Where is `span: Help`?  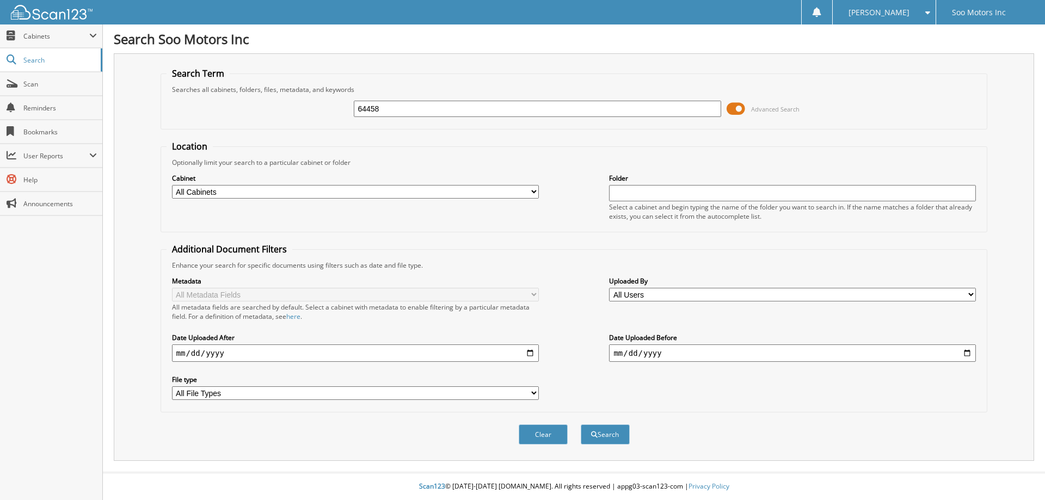 span: Help is located at coordinates (60, 180).